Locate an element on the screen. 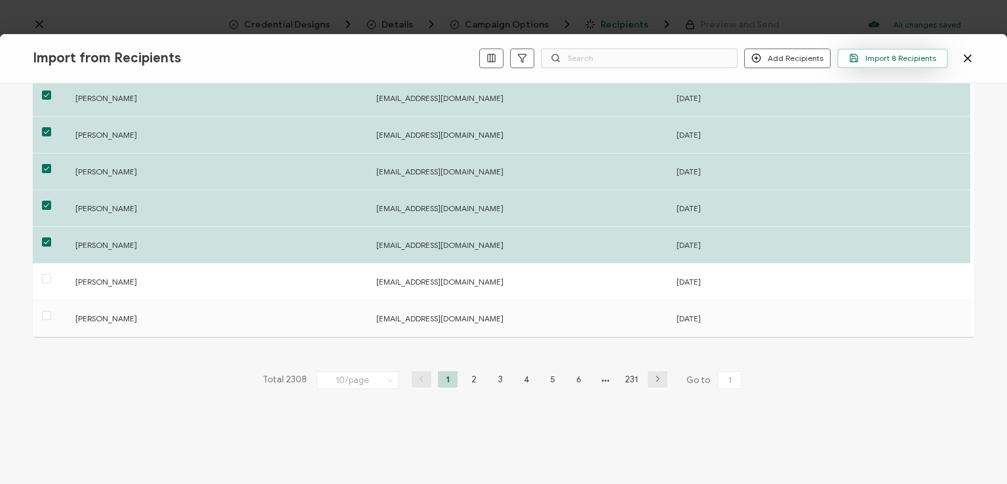  input: Select is located at coordinates (357, 380).